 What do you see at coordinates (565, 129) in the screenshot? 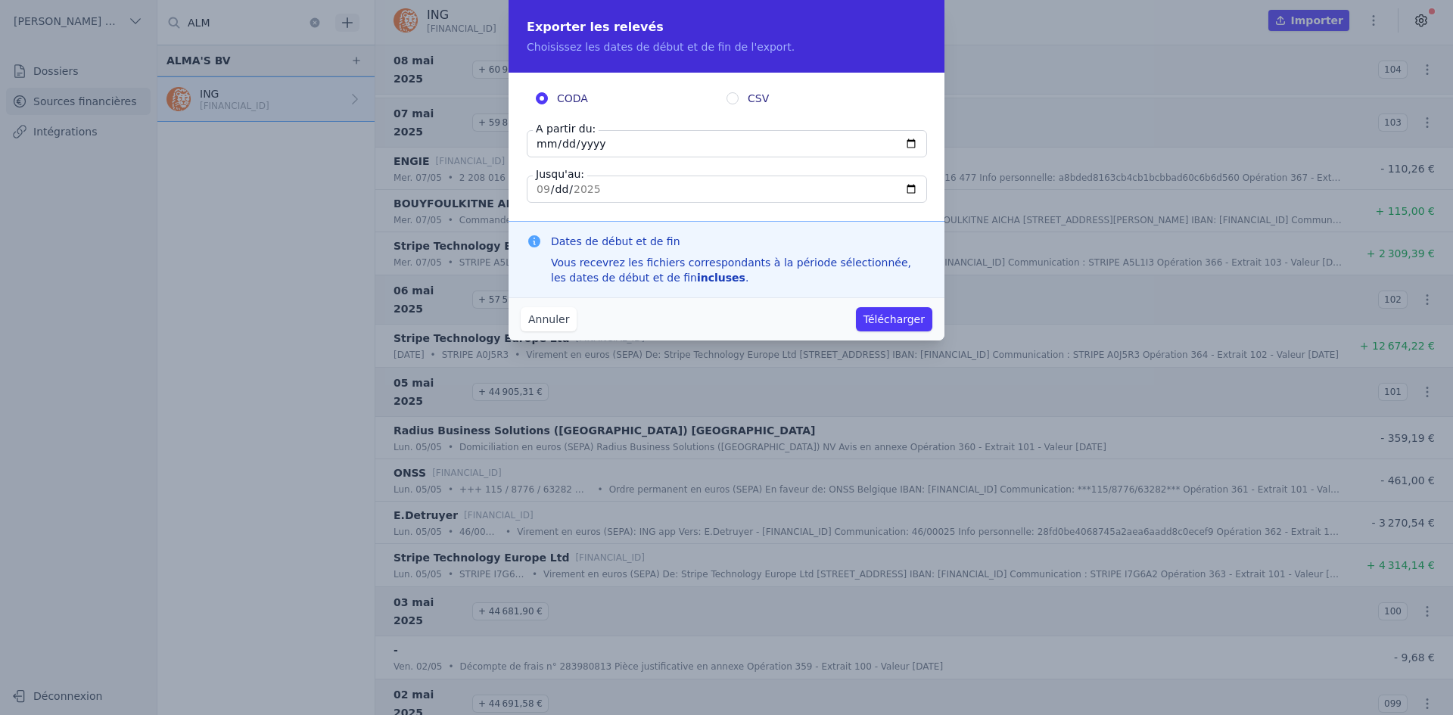
I see `label: A partir du:` at bounding box center [565, 129].